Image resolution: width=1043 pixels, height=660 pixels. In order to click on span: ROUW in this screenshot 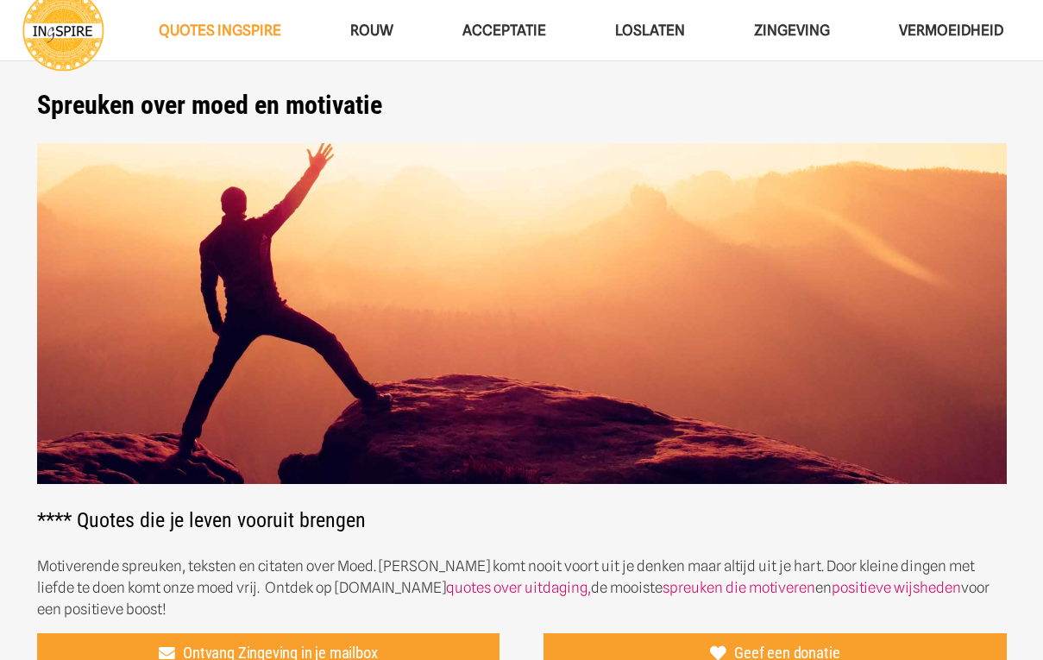, I will do `click(372, 30)`.